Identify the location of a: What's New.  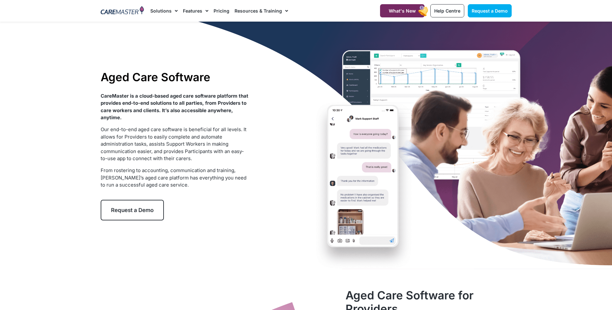
(402, 11).